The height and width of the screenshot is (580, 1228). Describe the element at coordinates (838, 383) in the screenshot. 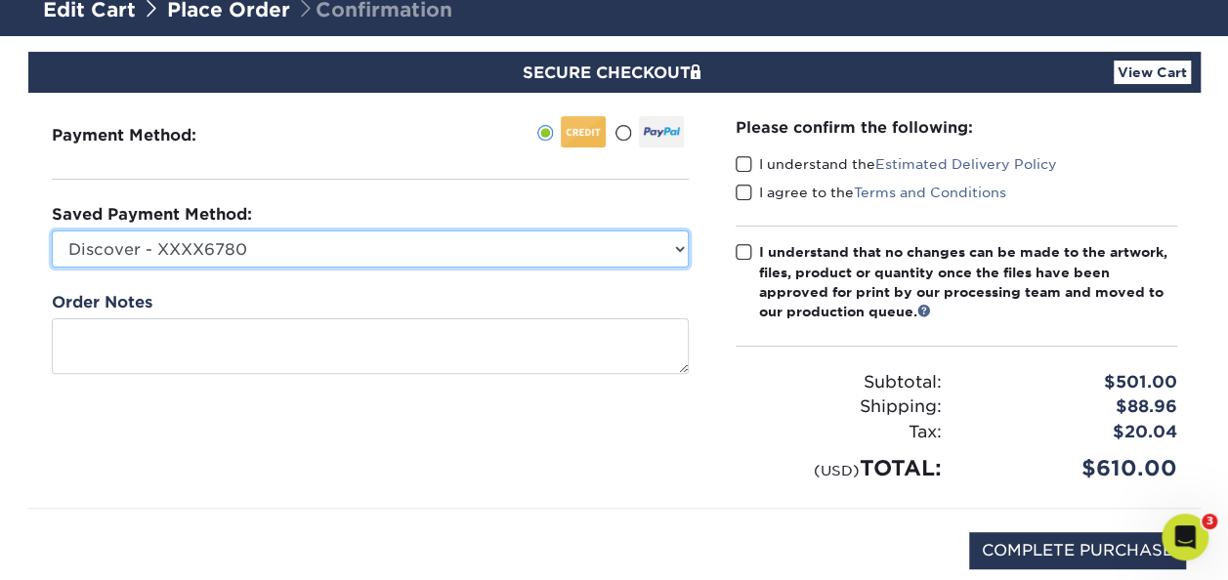

I see `div: Subtotal:` at that location.